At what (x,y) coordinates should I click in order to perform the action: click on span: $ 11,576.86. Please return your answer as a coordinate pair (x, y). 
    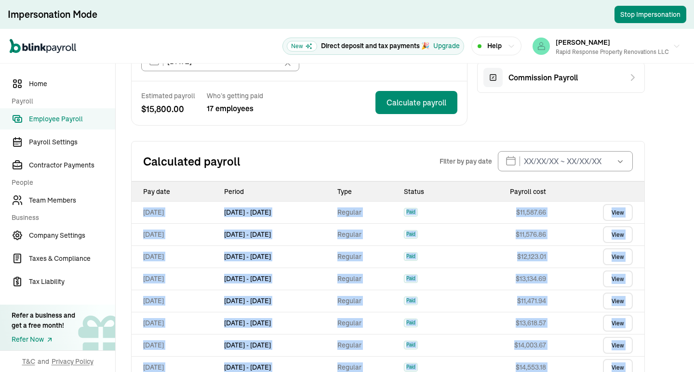
    Looking at the image, I should click on (530, 235).